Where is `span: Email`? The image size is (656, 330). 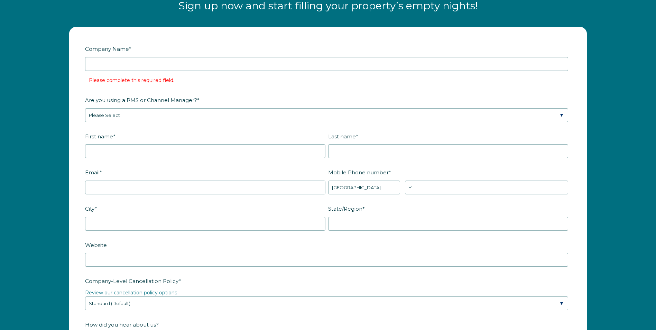 span: Email is located at coordinates (92, 172).